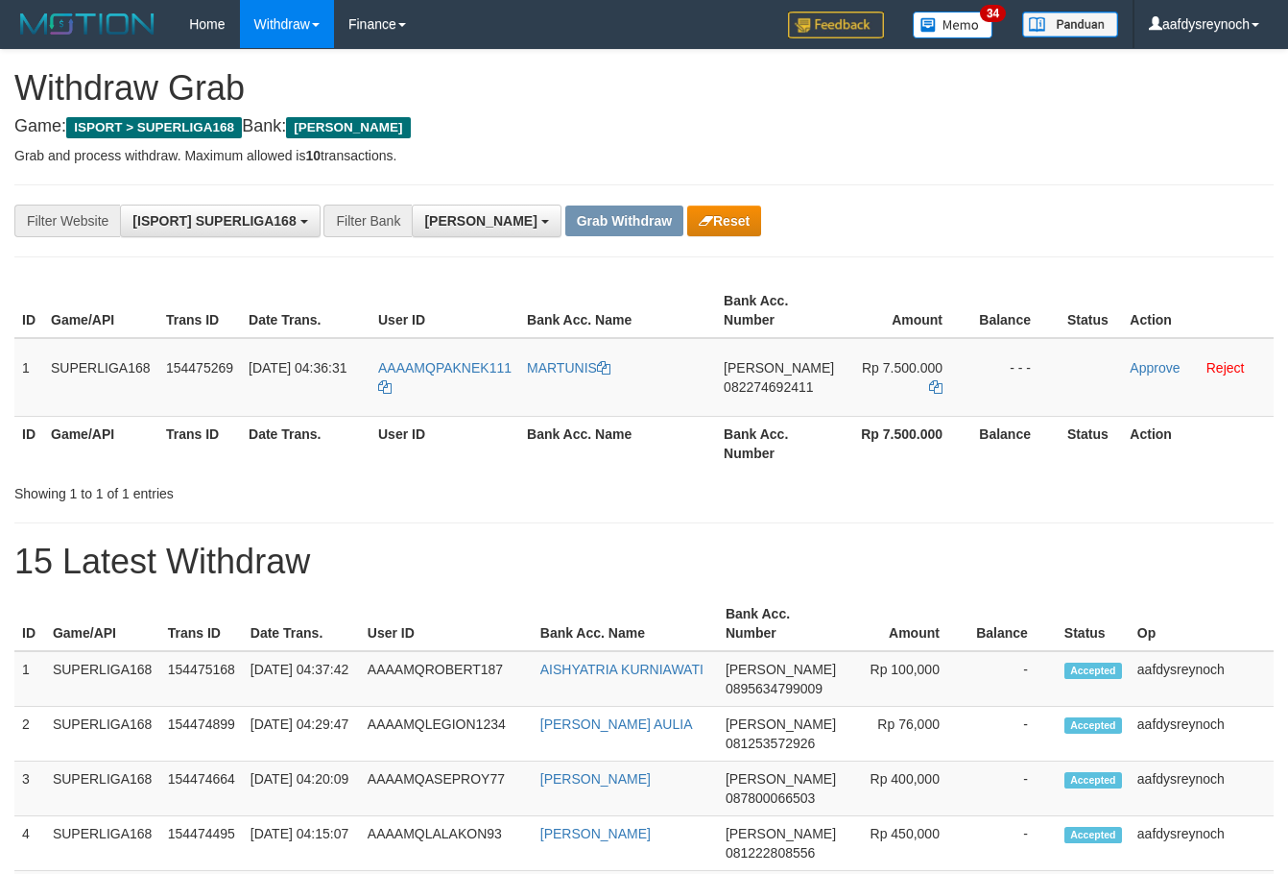  I want to click on td: 154474664, so click(202, 788).